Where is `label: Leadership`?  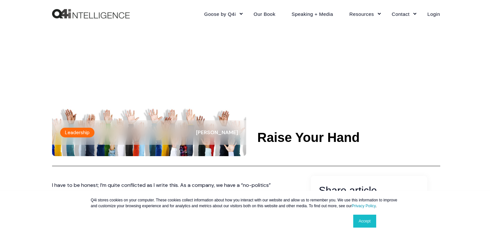
label: Leadership is located at coordinates (77, 133).